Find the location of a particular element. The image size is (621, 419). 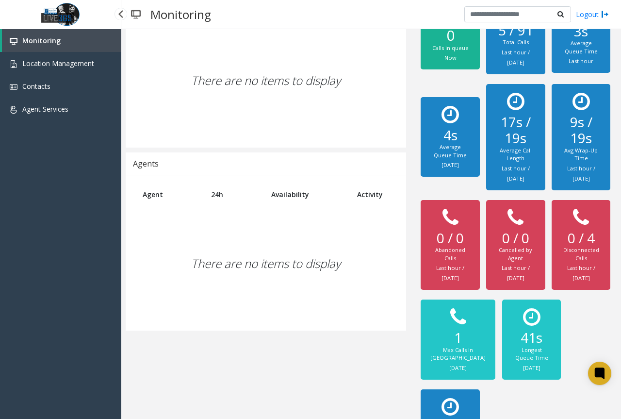

h2: 17s / 19s is located at coordinates (516, 130).